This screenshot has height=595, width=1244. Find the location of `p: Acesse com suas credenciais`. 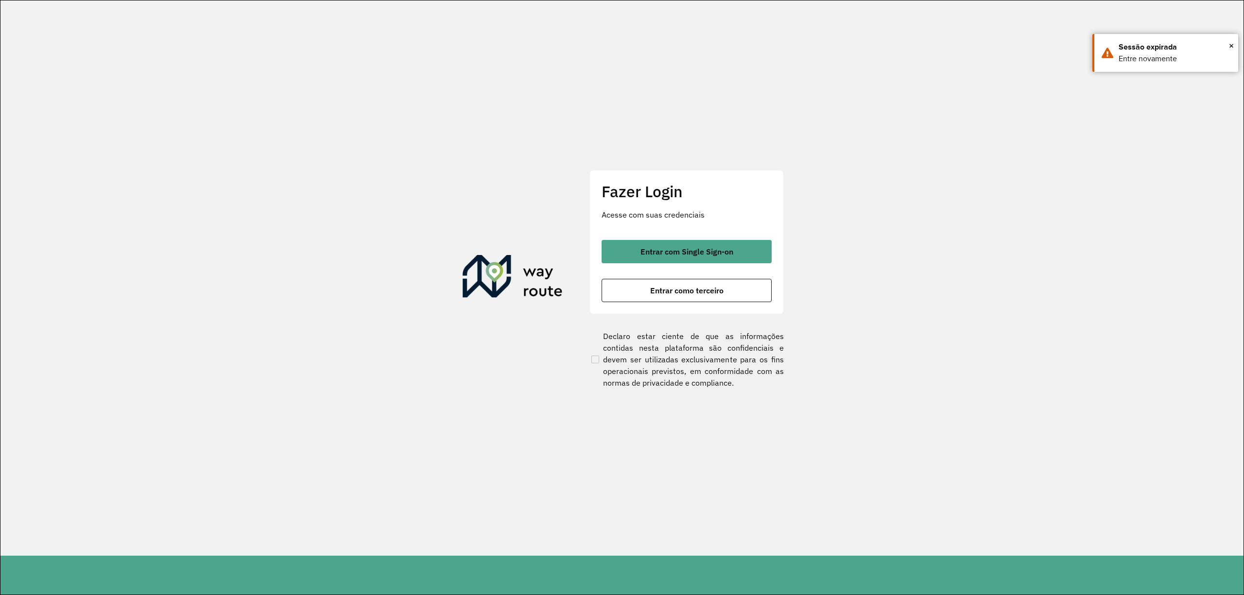

p: Acesse com suas credenciais is located at coordinates (687, 215).